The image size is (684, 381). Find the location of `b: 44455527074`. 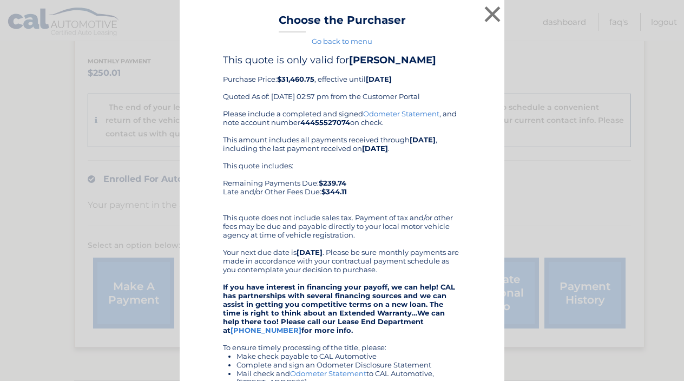

b: 44455527074 is located at coordinates (325, 122).